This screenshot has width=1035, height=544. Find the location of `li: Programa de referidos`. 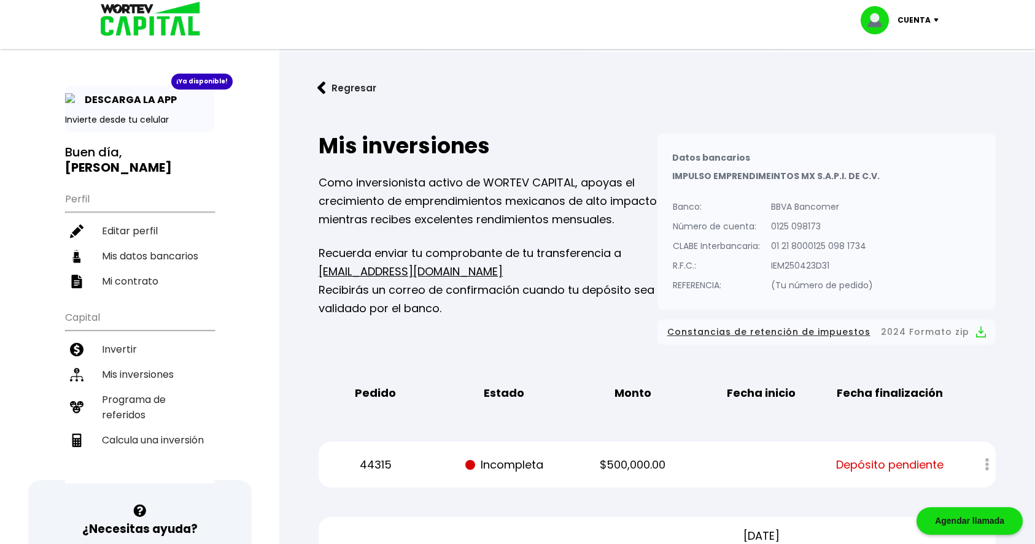

li: Programa de referidos is located at coordinates (139, 407).